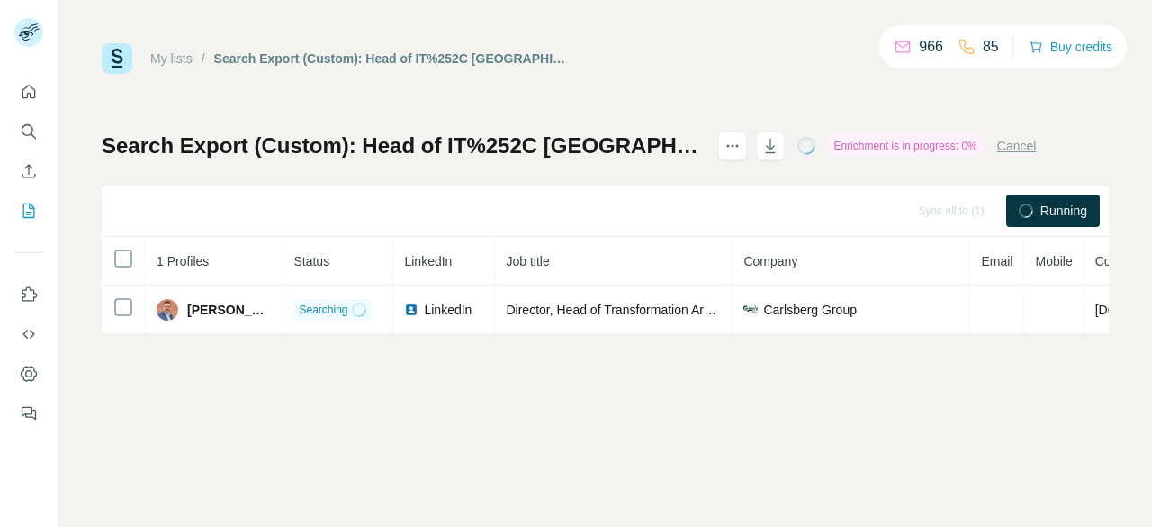 The height and width of the screenshot is (527, 1152). What do you see at coordinates (171, 59) in the screenshot?
I see `a: My lists` at bounding box center [171, 59].